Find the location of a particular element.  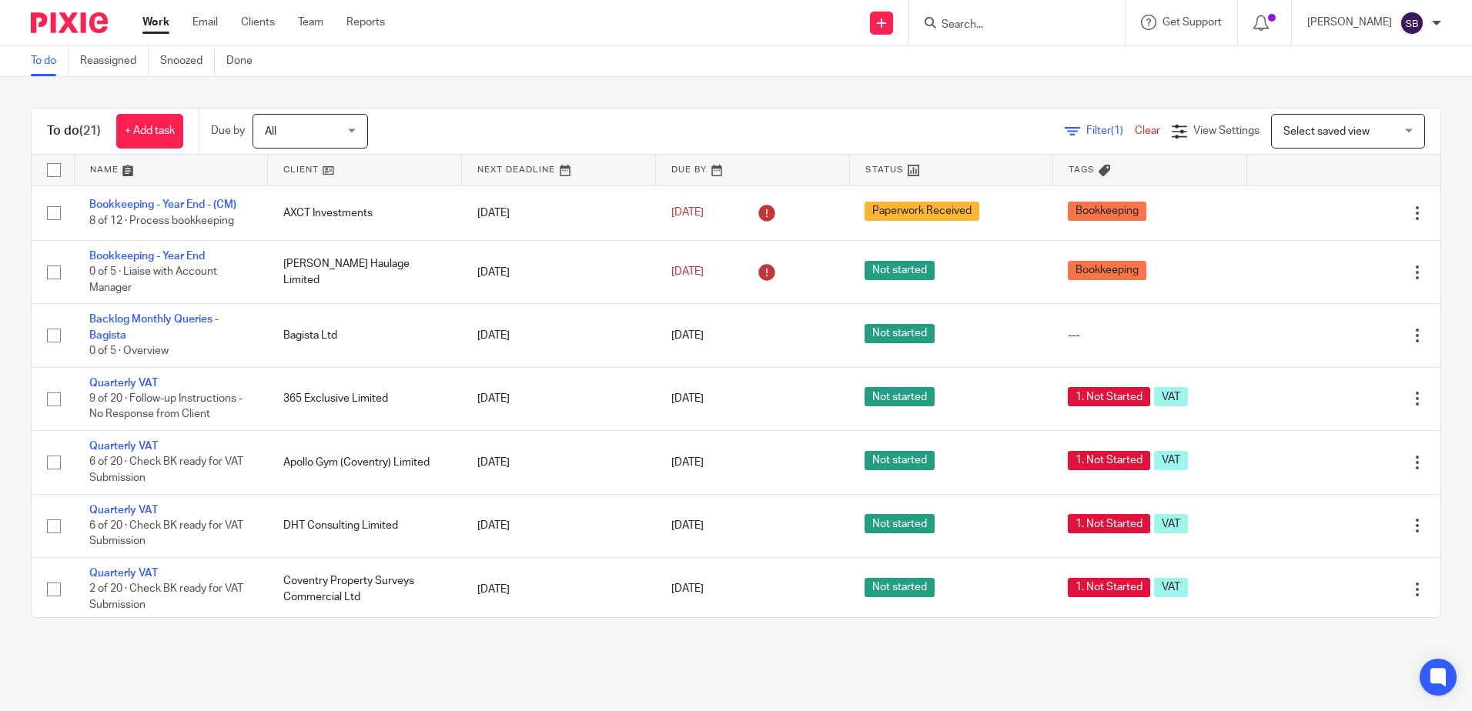

td: Apollo Gym (Coventry) Limited is located at coordinates (365, 463).